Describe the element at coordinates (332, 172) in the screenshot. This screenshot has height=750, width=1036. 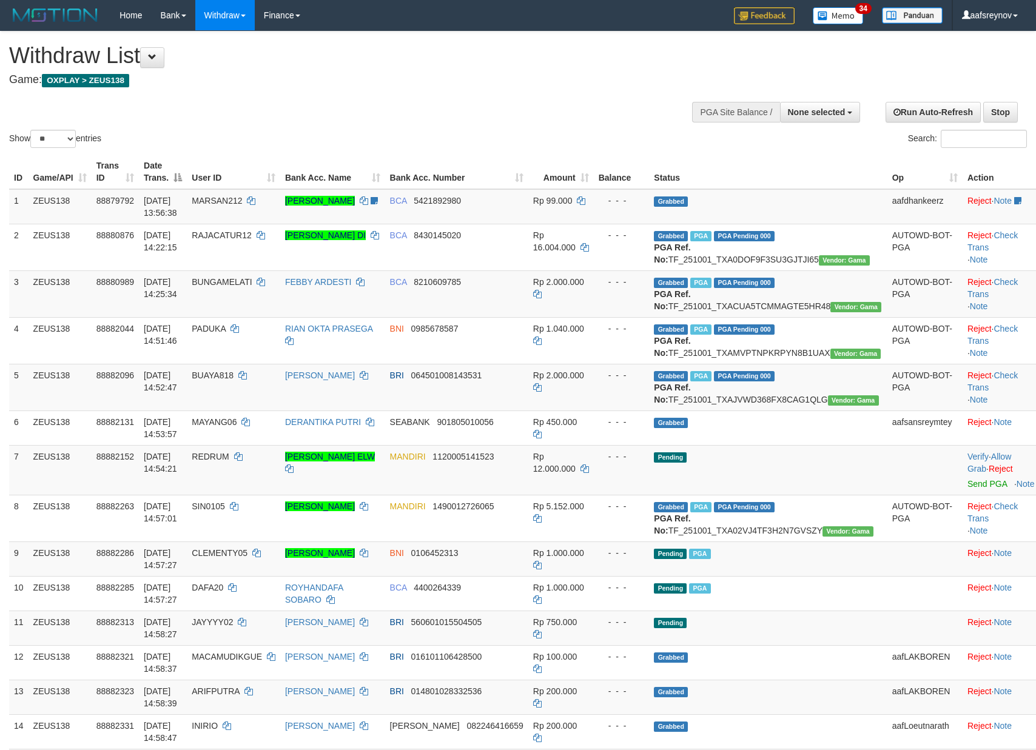
I see `th: Bank Acc. Name: activate to sort column ascending` at that location.